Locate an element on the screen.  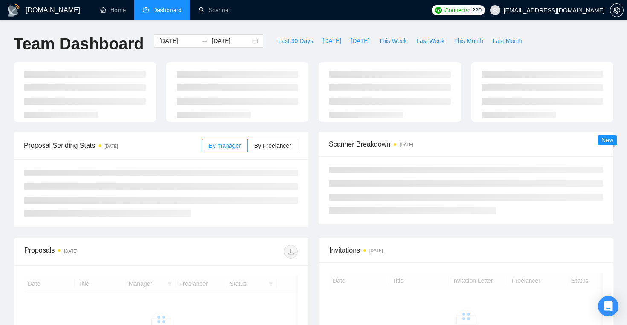
span: 220 is located at coordinates (476, 10).